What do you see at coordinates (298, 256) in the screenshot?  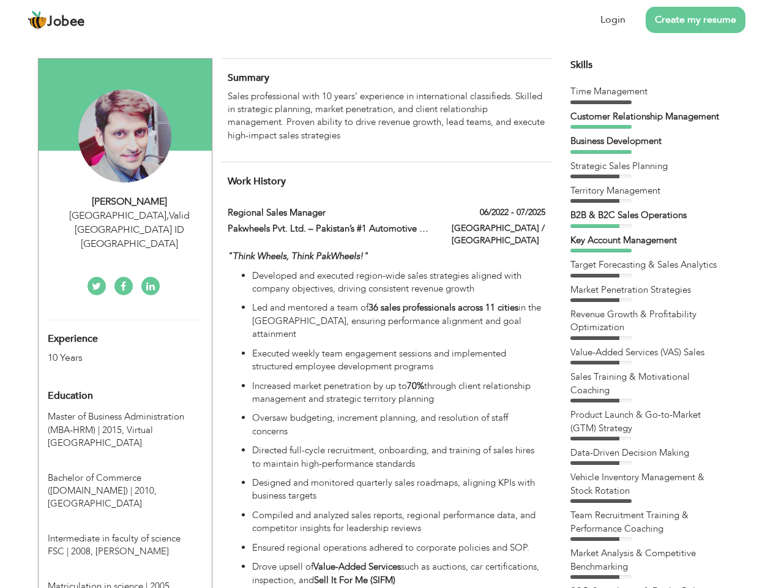 I see `em: "Think Wheels, Think PakWheels!"` at bounding box center [298, 256].